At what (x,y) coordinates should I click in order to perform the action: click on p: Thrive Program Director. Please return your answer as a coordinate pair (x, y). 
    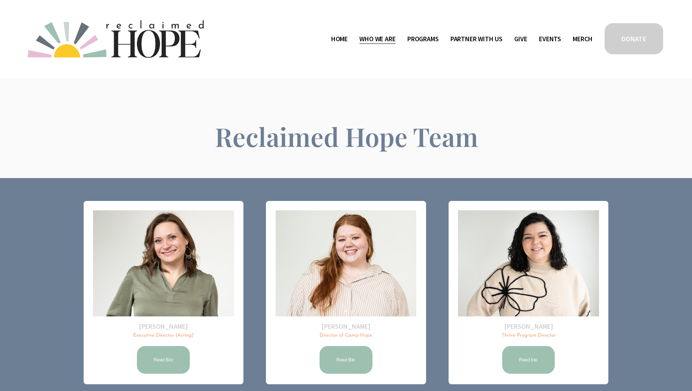
    Looking at the image, I should click on (528, 336).